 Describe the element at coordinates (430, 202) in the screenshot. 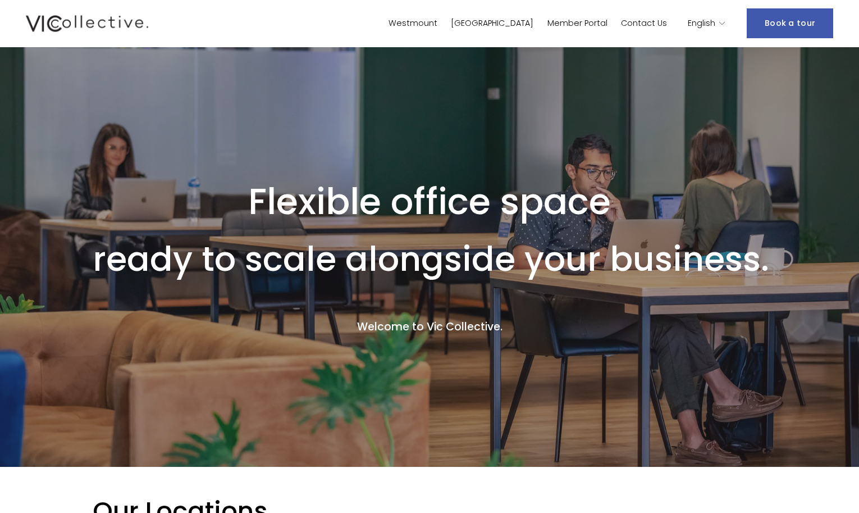

I see `h1: Flexible office space` at that location.